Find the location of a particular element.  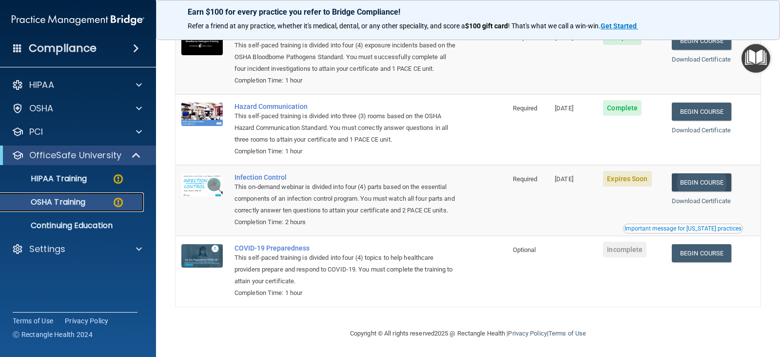

p: Earn $100 for every practice you refer to Bridge Compliance! is located at coordinates (468, 12).